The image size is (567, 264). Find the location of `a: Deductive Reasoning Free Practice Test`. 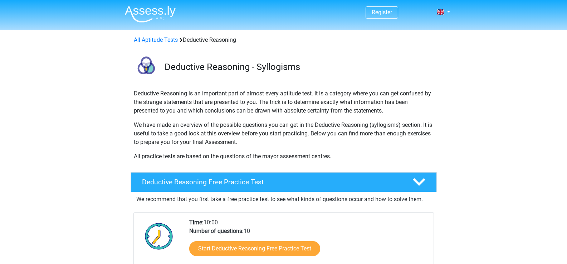

a: Deductive Reasoning Free Practice Test is located at coordinates (283, 182).